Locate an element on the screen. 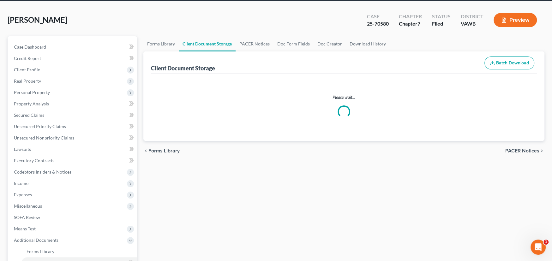  span: Unsecured Priority Claims is located at coordinates (40, 126).